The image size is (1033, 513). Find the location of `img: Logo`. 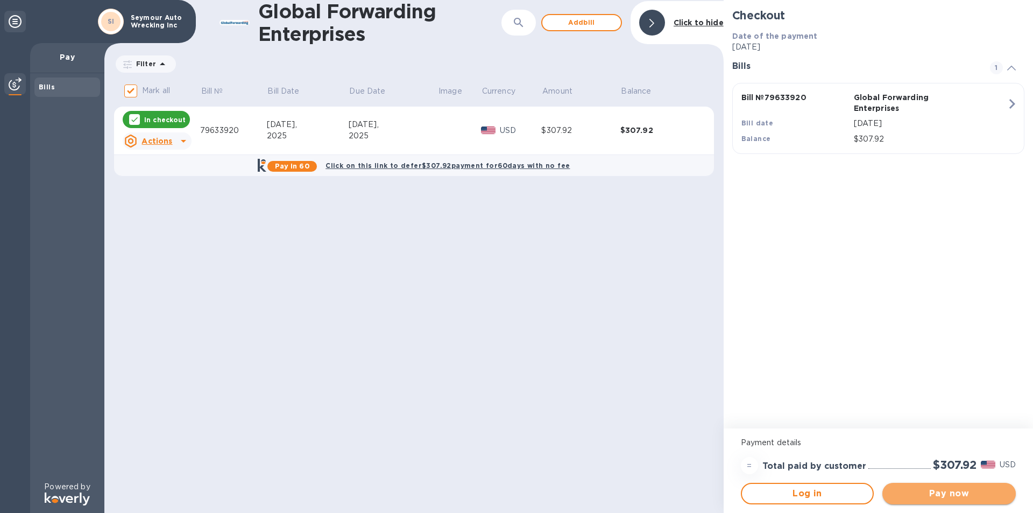

img: Logo is located at coordinates (67, 499).